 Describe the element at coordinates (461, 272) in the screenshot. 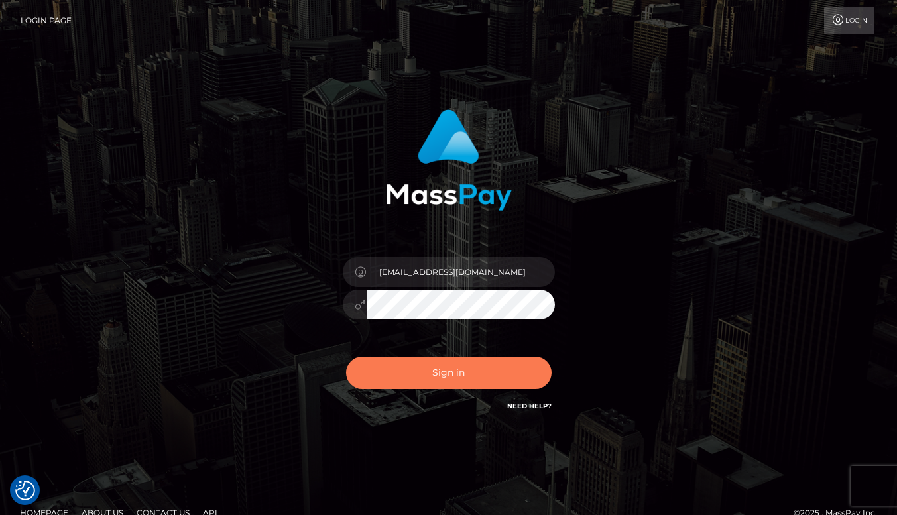

I see `input: Username...` at that location.